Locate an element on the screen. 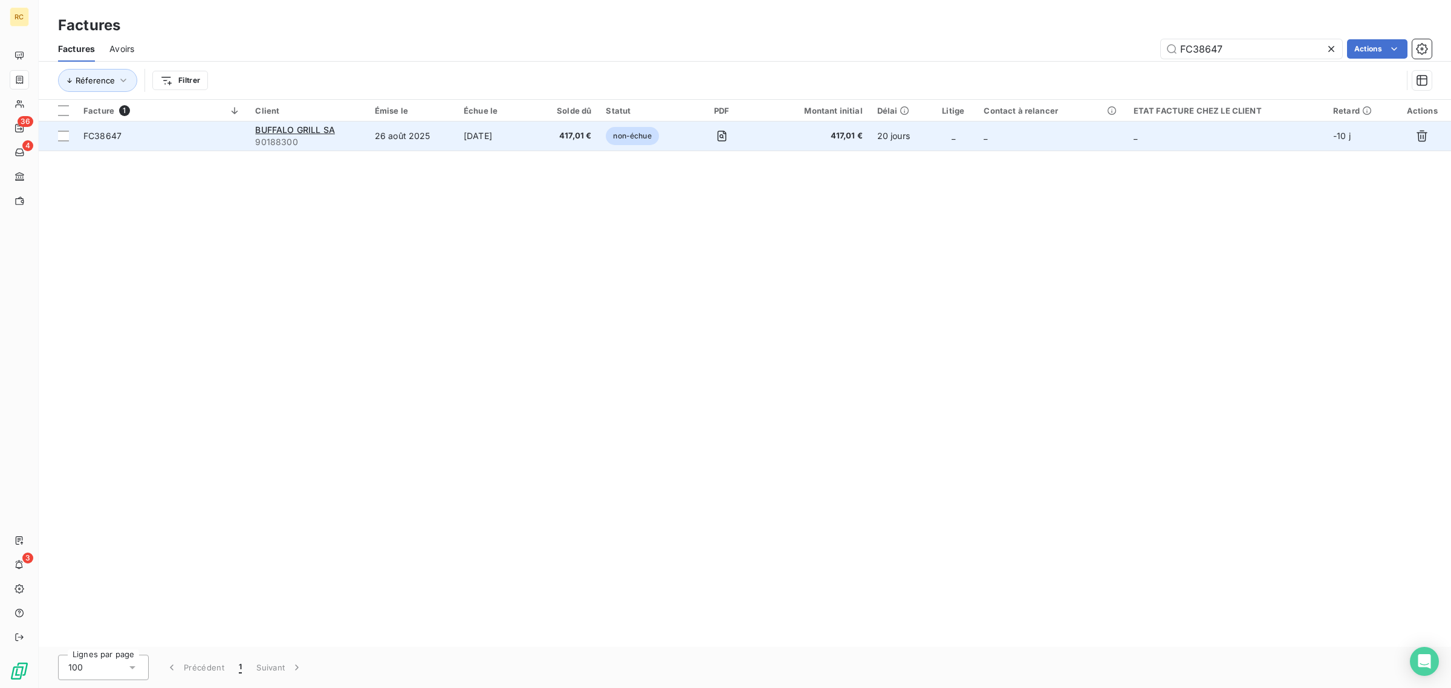 This screenshot has height=688, width=1451. button: Suivant is located at coordinates (279, 667).